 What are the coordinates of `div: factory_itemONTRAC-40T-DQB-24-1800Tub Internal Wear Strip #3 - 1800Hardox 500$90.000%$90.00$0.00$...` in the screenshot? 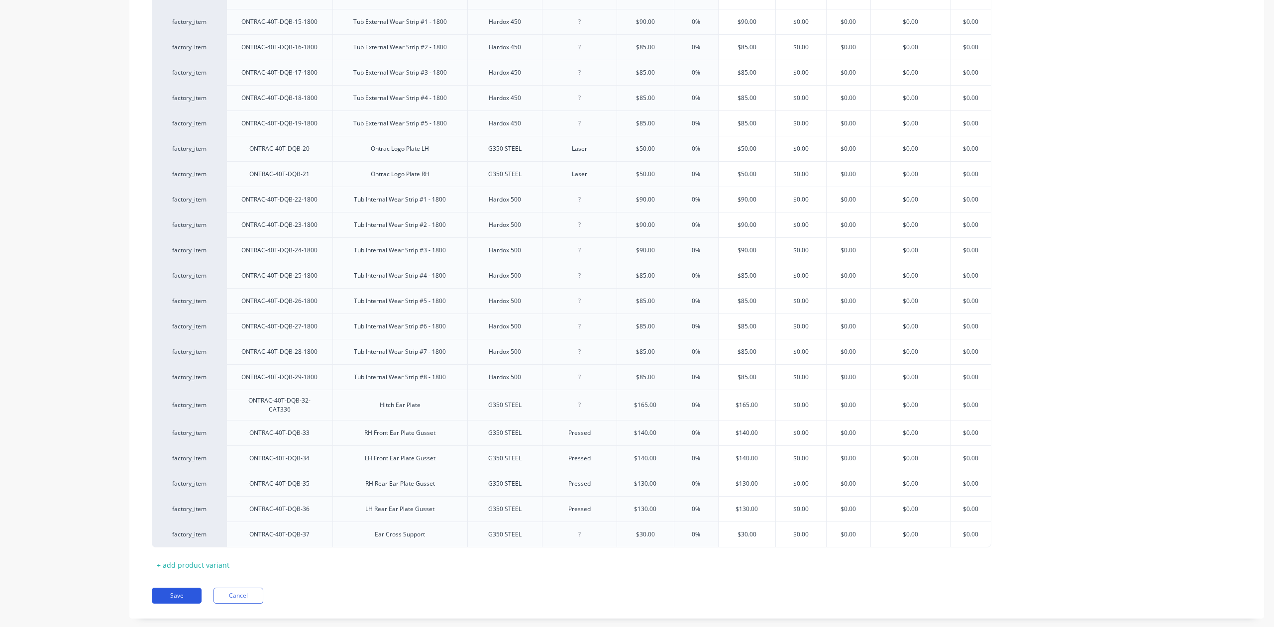 It's located at (571, 250).